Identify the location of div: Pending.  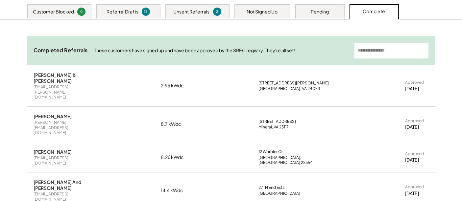
(320, 12).